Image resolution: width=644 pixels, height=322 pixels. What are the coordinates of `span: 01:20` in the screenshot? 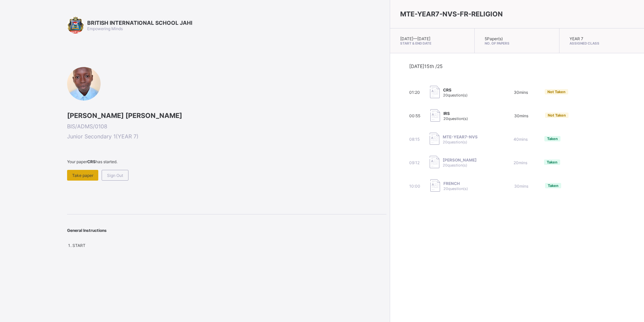 It's located at (414, 92).